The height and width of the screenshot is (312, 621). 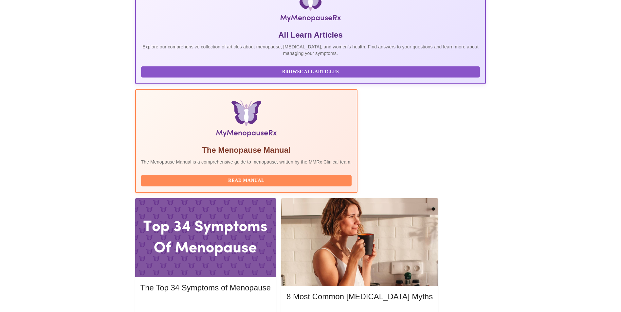 What do you see at coordinates (310, 35) in the screenshot?
I see `h5: All Learn Articles` at bounding box center [310, 35].